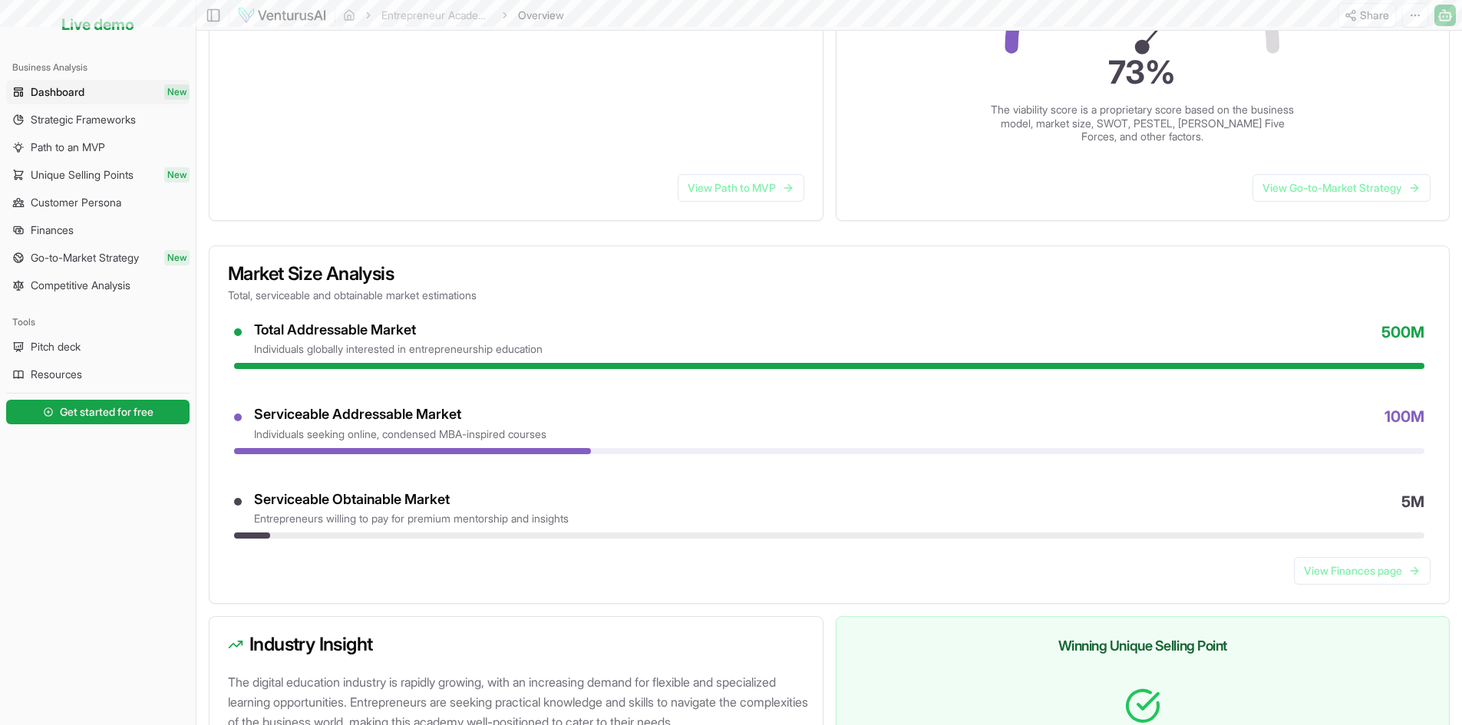 The image size is (1462, 725). What do you see at coordinates (97, 412) in the screenshot?
I see `button: Get started for free` at bounding box center [97, 412].